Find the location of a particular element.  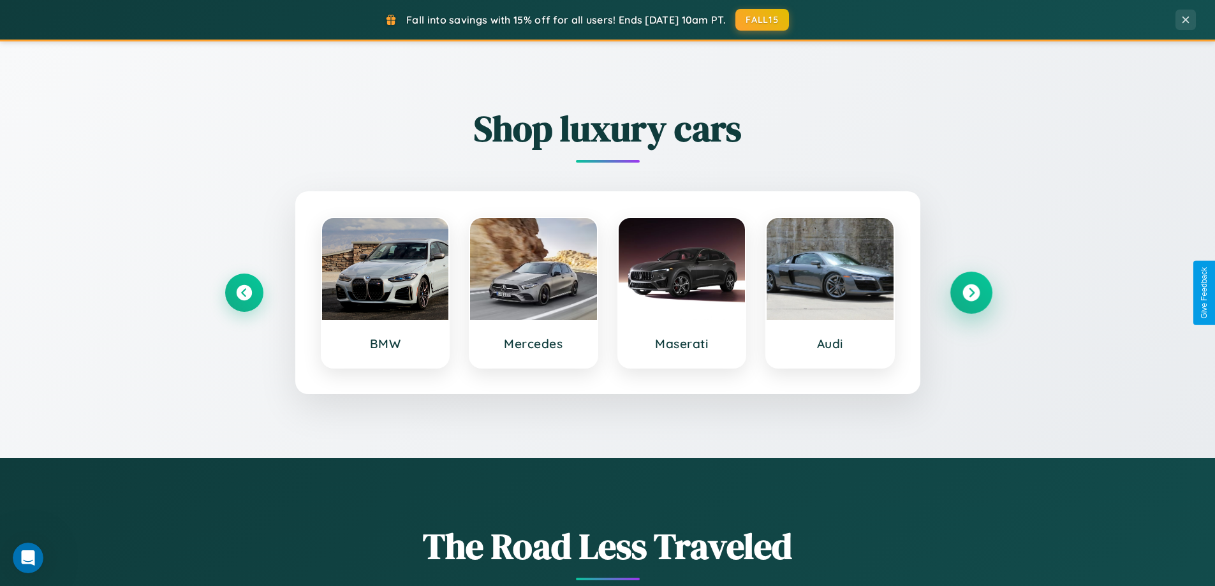

button: FALL15 is located at coordinates (762, 20).